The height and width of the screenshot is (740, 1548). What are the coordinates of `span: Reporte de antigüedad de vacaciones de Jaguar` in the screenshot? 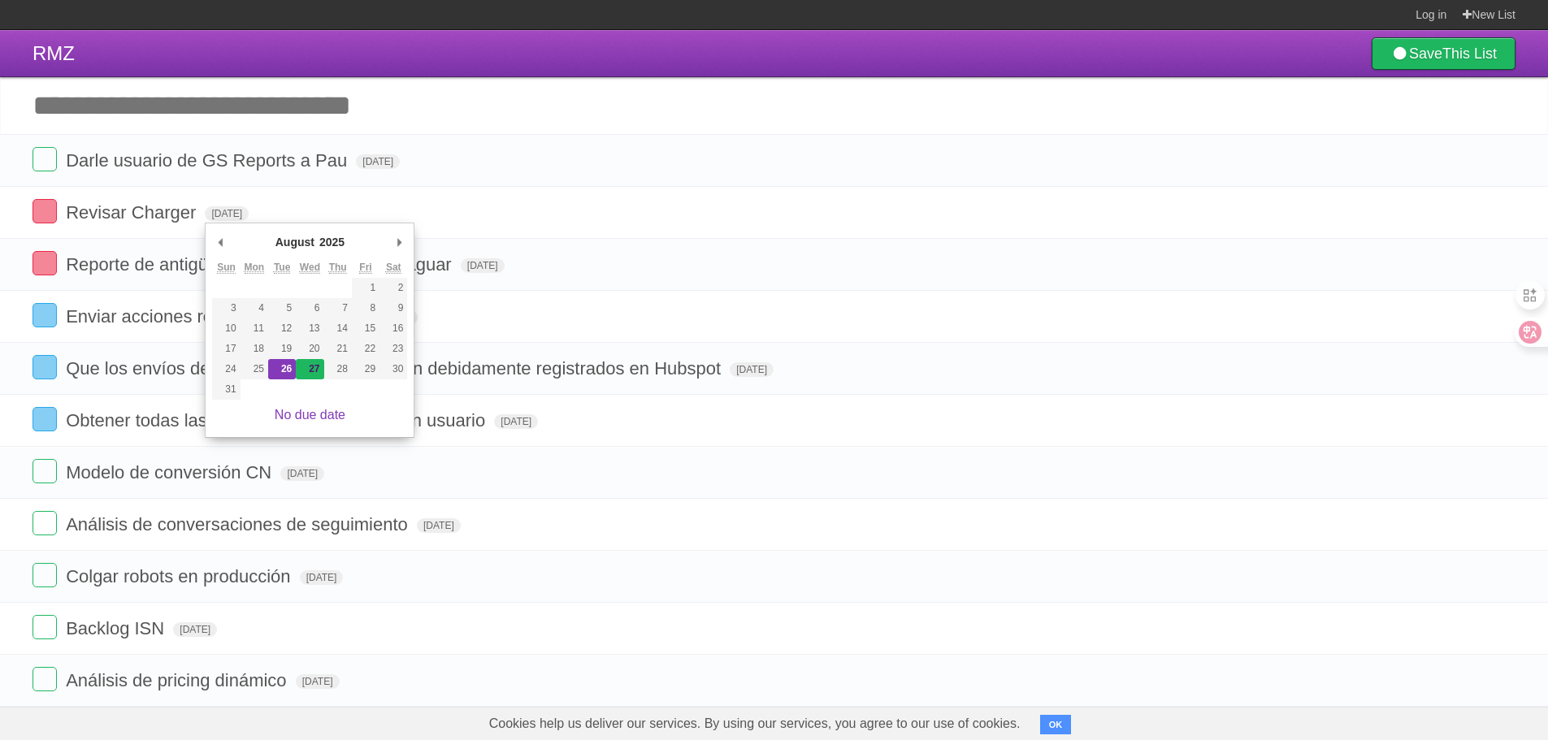 It's located at (261, 264).